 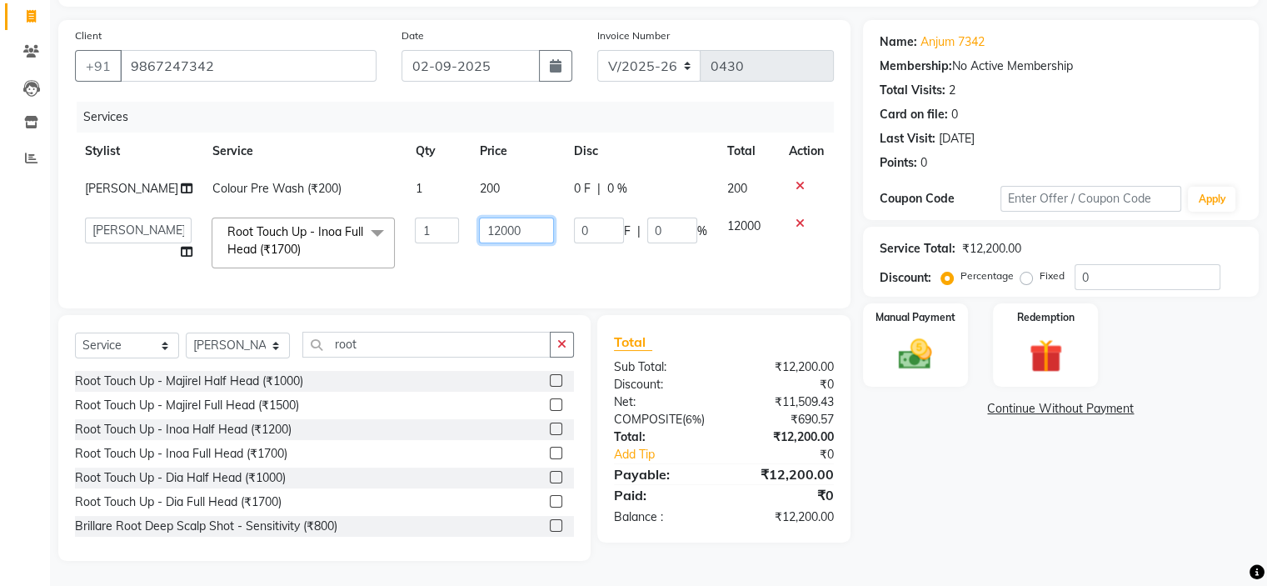 I want to click on span: Colour Pre Wash (₹200), so click(x=276, y=188).